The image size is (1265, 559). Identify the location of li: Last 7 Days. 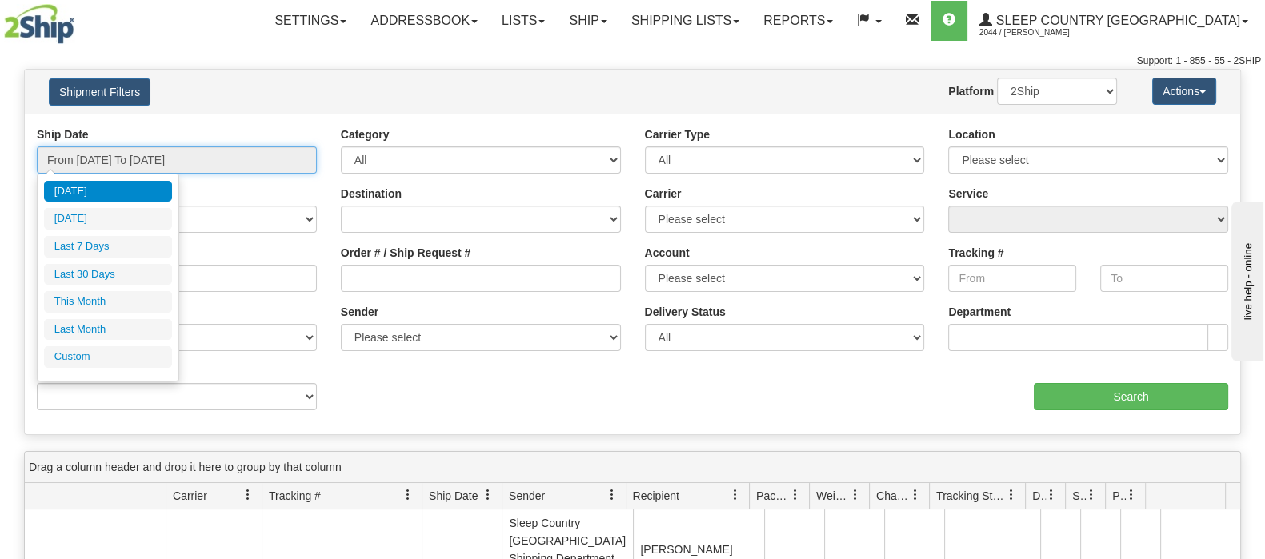
(108, 246).